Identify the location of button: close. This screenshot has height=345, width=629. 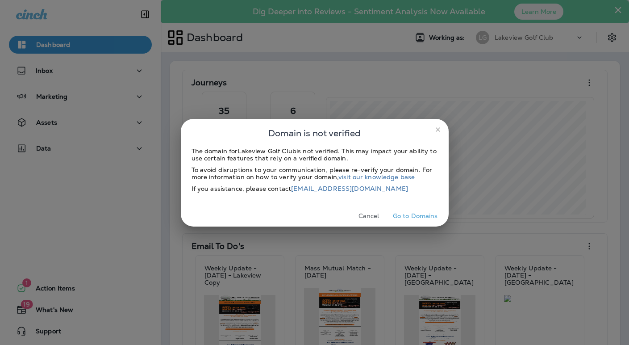
(438, 129).